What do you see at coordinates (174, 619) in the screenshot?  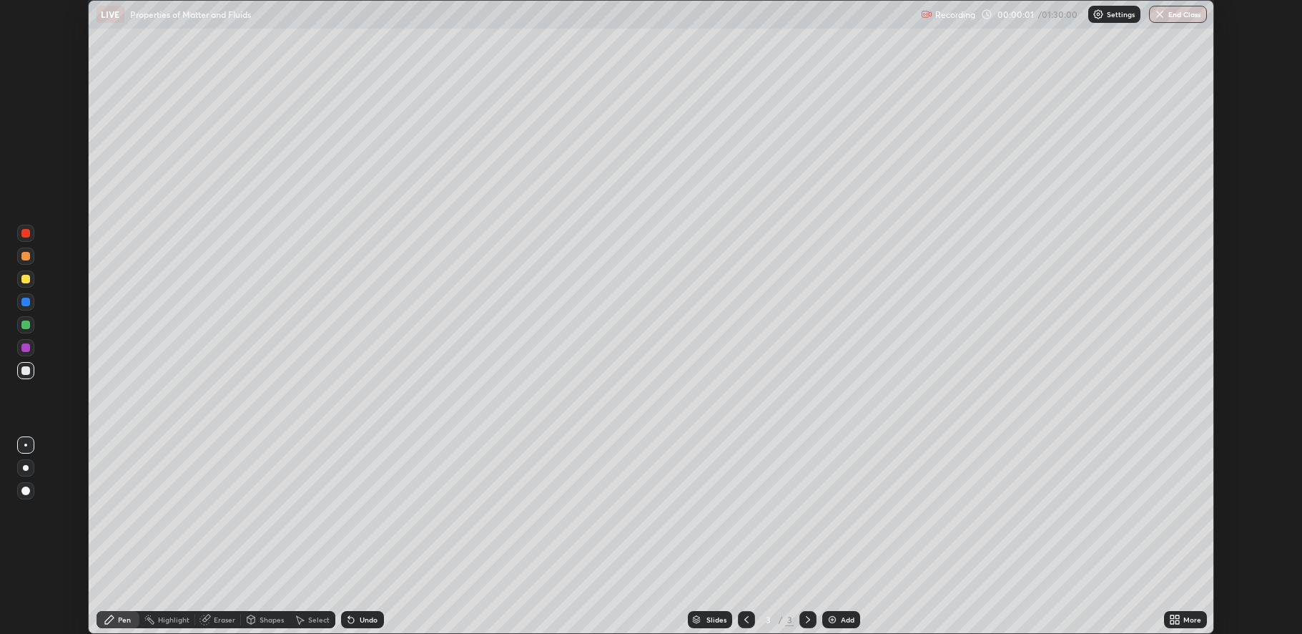 I see `div: Highlight` at bounding box center [174, 619].